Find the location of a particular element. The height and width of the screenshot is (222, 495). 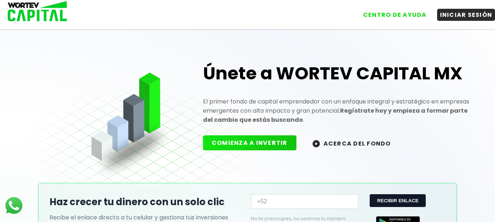

button: RECIBIR ENLACE is located at coordinates (398, 201).